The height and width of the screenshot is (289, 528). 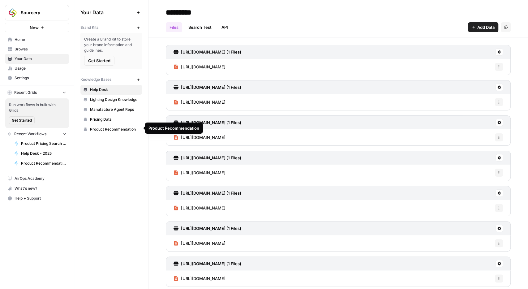 I want to click on span: Help Desk - 2025, so click(x=44, y=153).